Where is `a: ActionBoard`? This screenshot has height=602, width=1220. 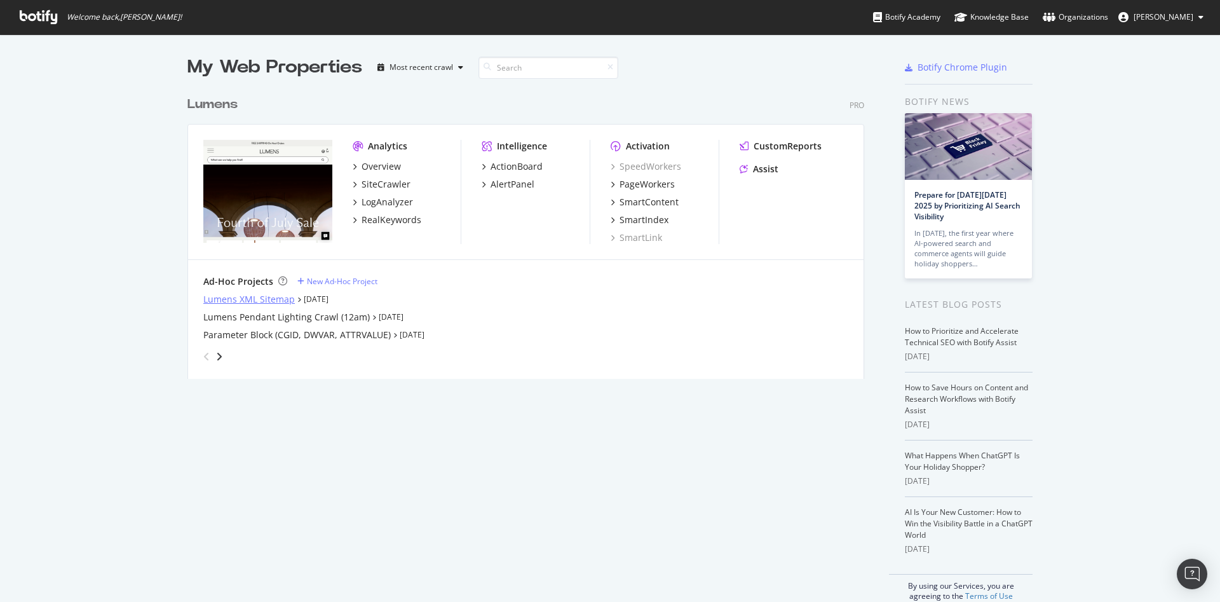 a: ActionBoard is located at coordinates (512, 166).